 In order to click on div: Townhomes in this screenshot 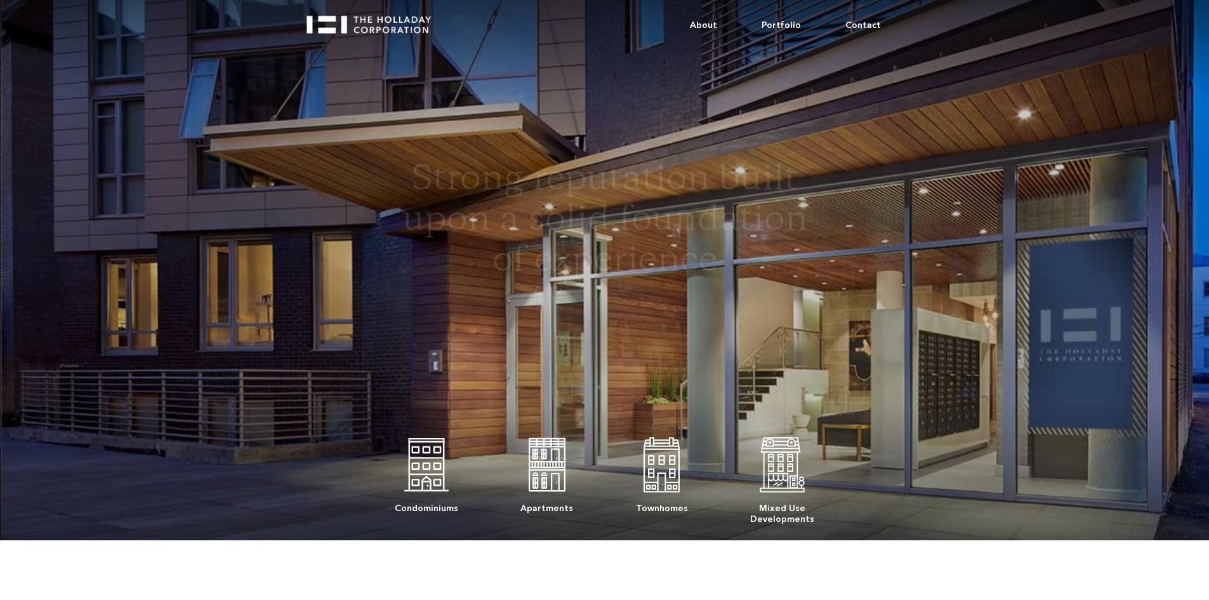, I will do `click(662, 504)`.